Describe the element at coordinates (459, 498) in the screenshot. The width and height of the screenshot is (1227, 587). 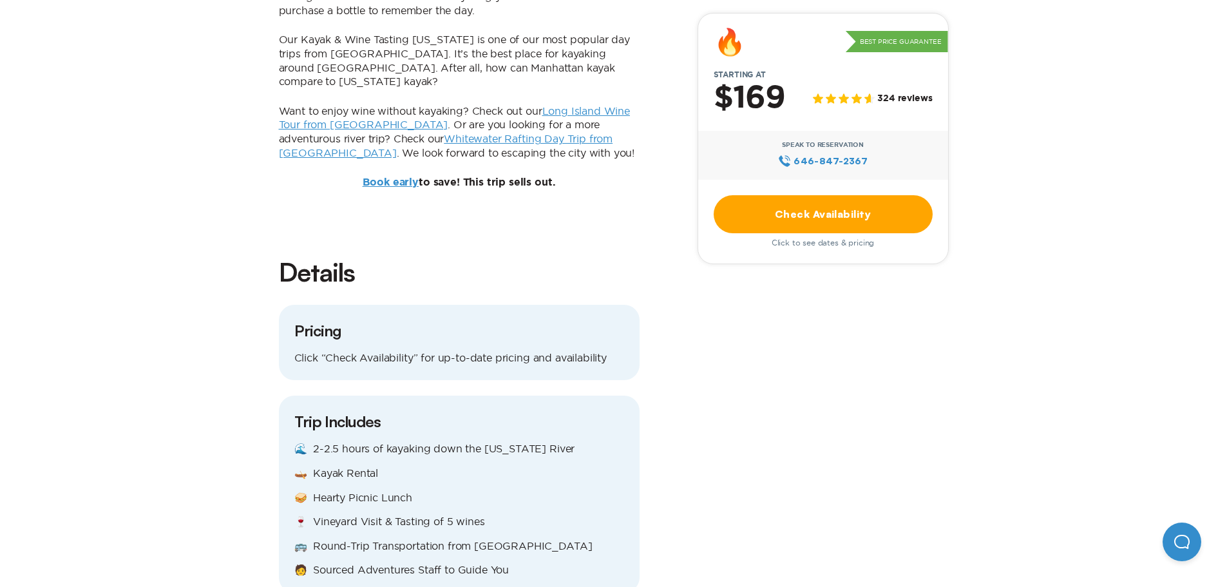
I see `p: 🥪 Hearty Picnic Lunch` at that location.